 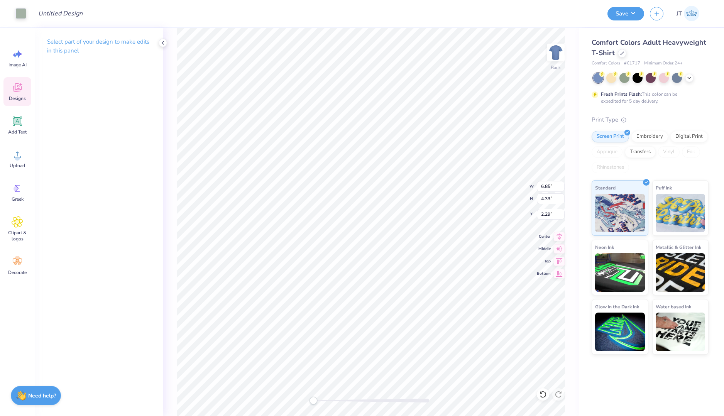 What do you see at coordinates (673, 306) in the screenshot?
I see `span: Water based Ink` at bounding box center [673, 306].